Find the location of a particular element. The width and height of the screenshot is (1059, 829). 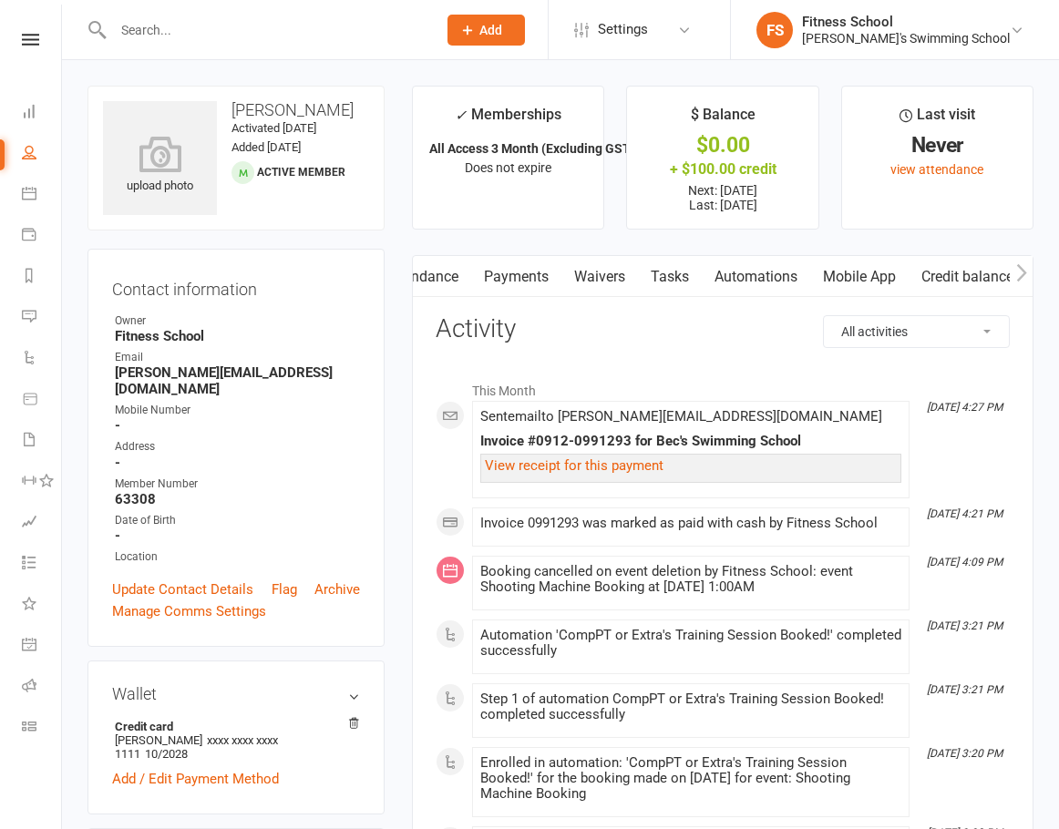

a: Waivers is located at coordinates (600, 277).